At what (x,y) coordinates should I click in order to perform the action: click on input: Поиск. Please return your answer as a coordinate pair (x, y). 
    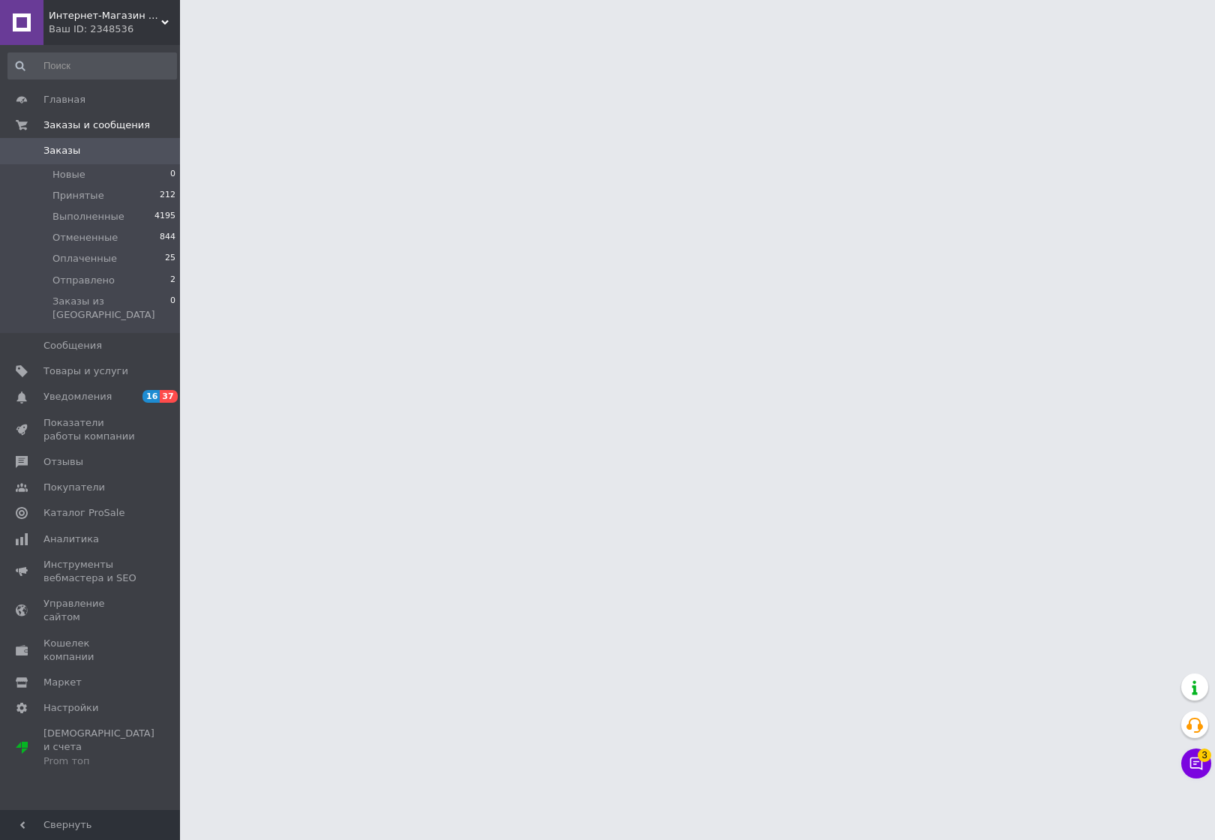
    Looking at the image, I should click on (92, 66).